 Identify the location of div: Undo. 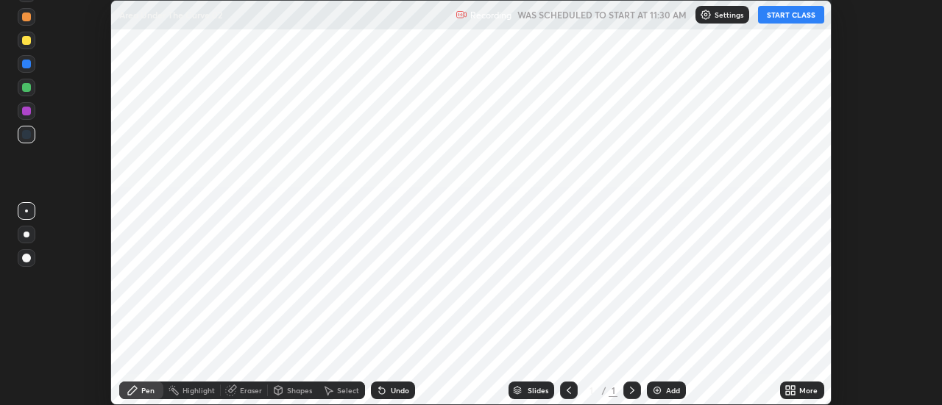
(399, 391).